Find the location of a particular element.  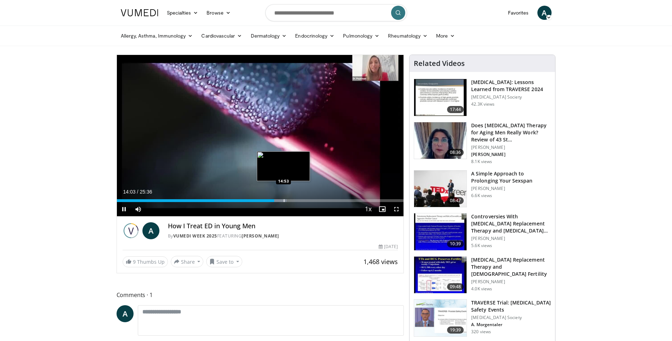

a: Browse is located at coordinates (219, 13).